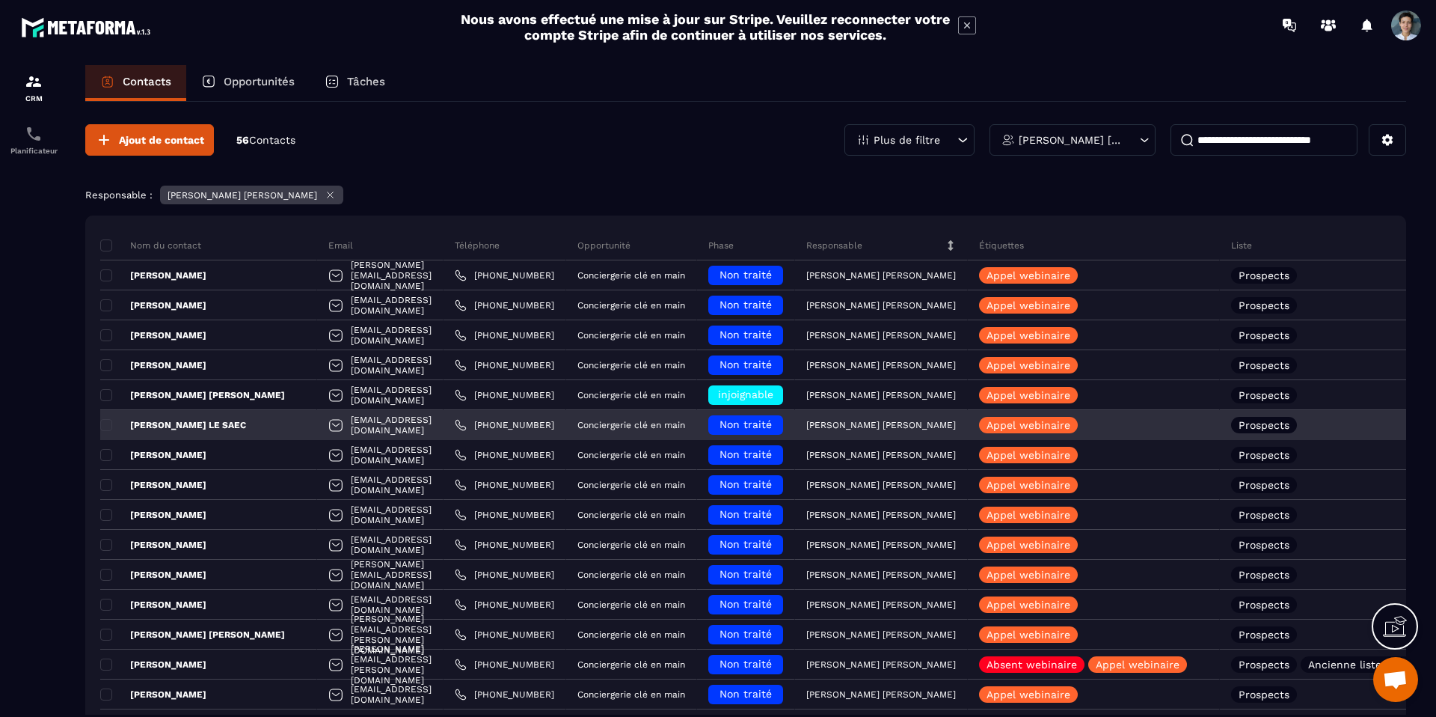 The width and height of the screenshot is (1436, 717). Describe the element at coordinates (119, 194) in the screenshot. I see `p: Responsable :` at that location.